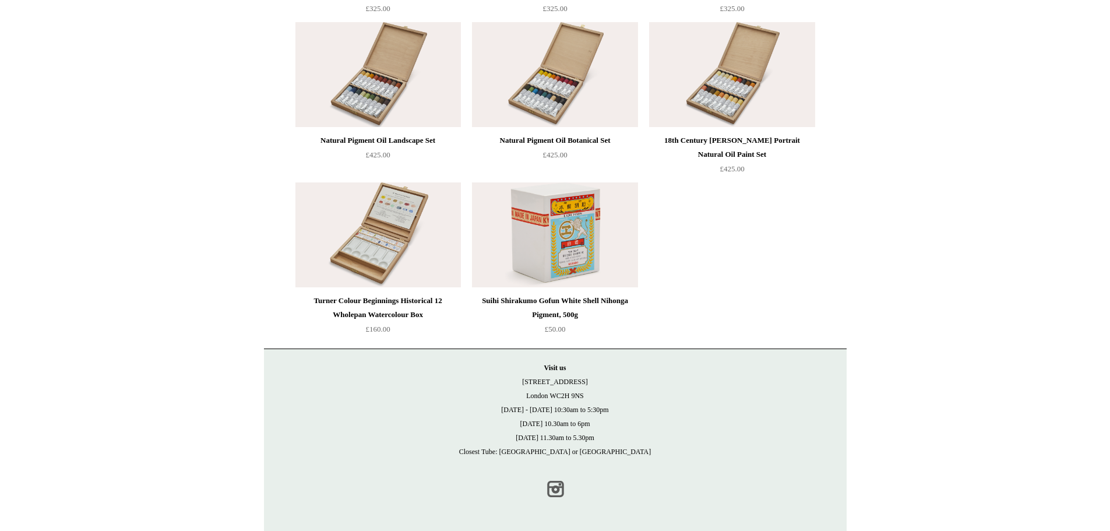 This screenshot has width=1110, height=531. I want to click on strong: Visit us, so click(555, 368).